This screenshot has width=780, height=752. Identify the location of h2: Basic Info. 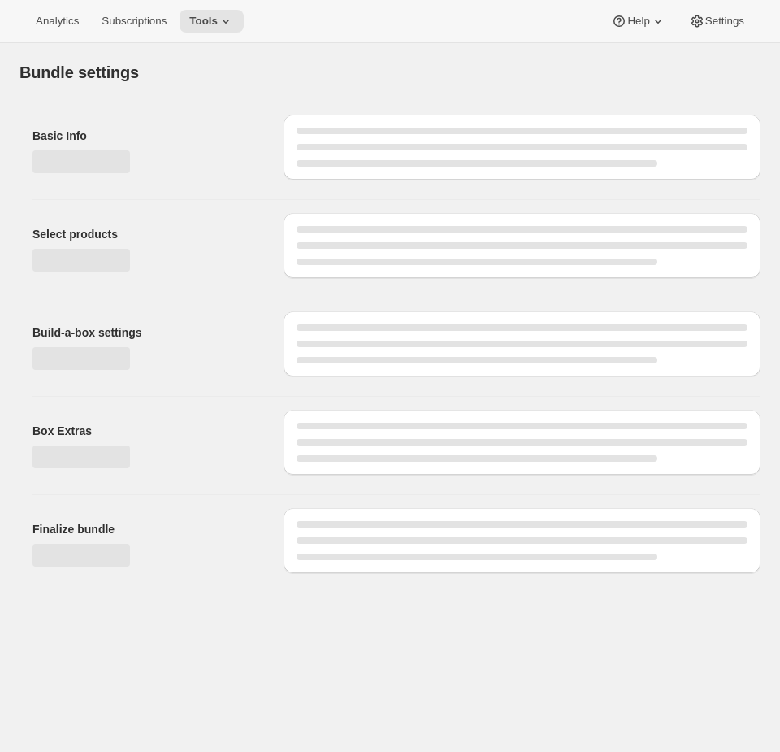
(145, 136).